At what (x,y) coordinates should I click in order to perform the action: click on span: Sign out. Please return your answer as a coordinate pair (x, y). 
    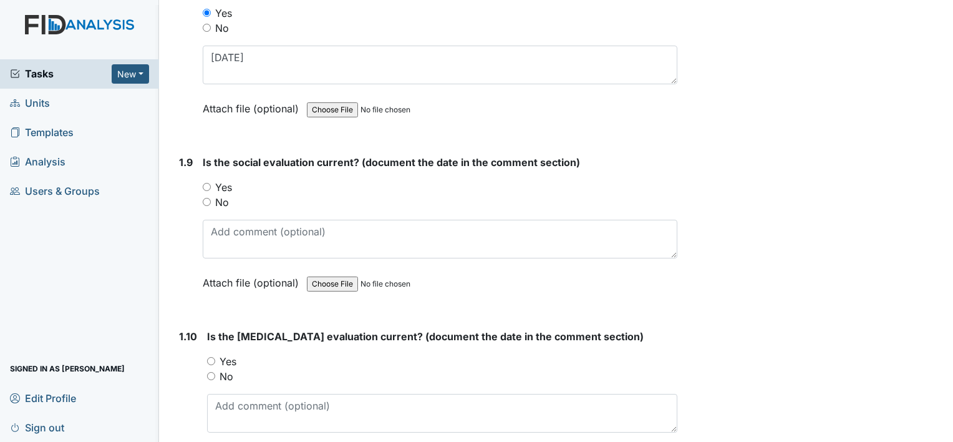
    Looking at the image, I should click on (37, 427).